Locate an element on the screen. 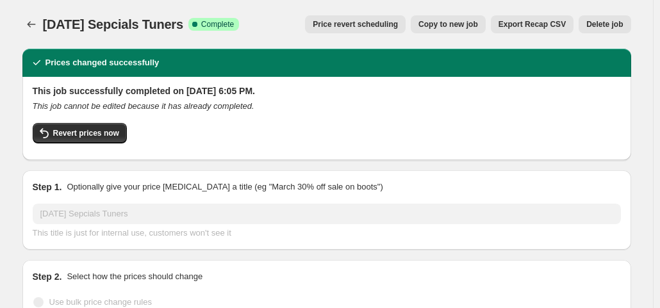 The height and width of the screenshot is (308, 660). span: Use bulk price change rules is located at coordinates (101, 302).